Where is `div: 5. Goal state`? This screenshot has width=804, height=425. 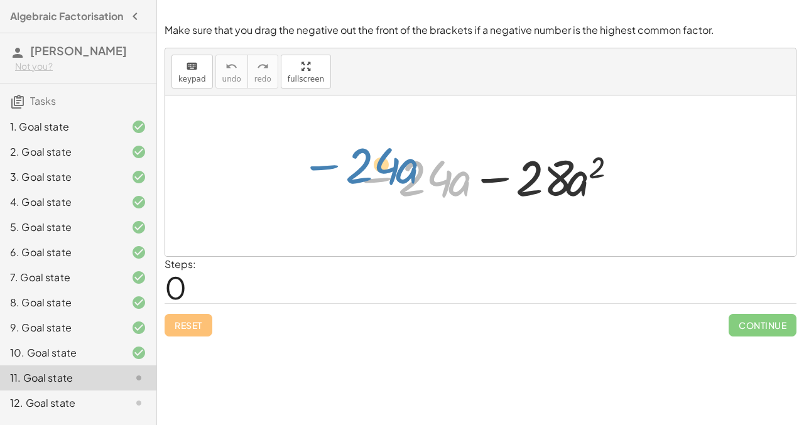
div: 5. Goal state is located at coordinates (60, 227).